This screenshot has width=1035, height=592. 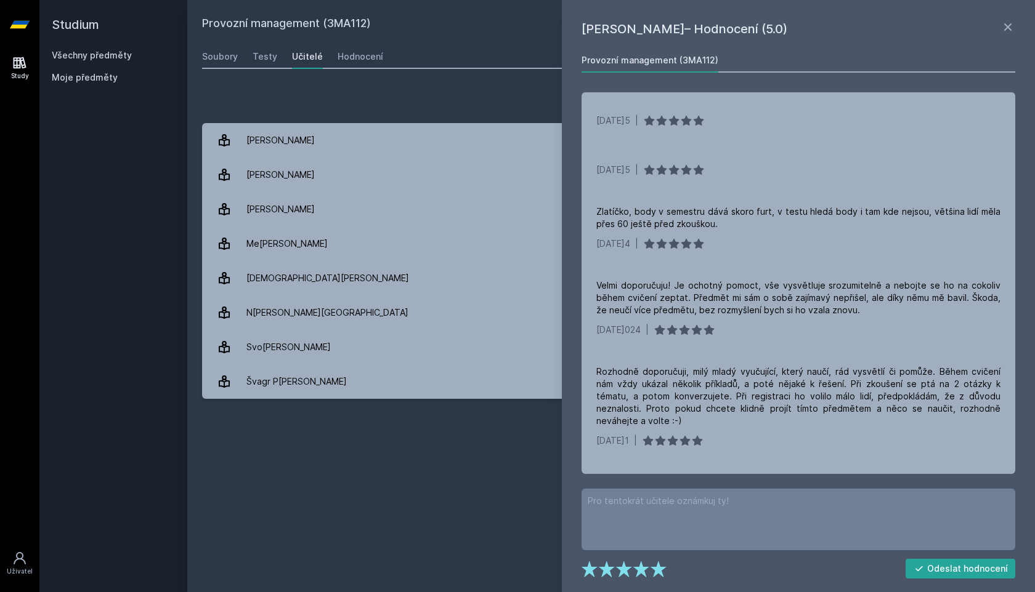 What do you see at coordinates (92, 55) in the screenshot?
I see `a: Všechny předměty` at bounding box center [92, 55].